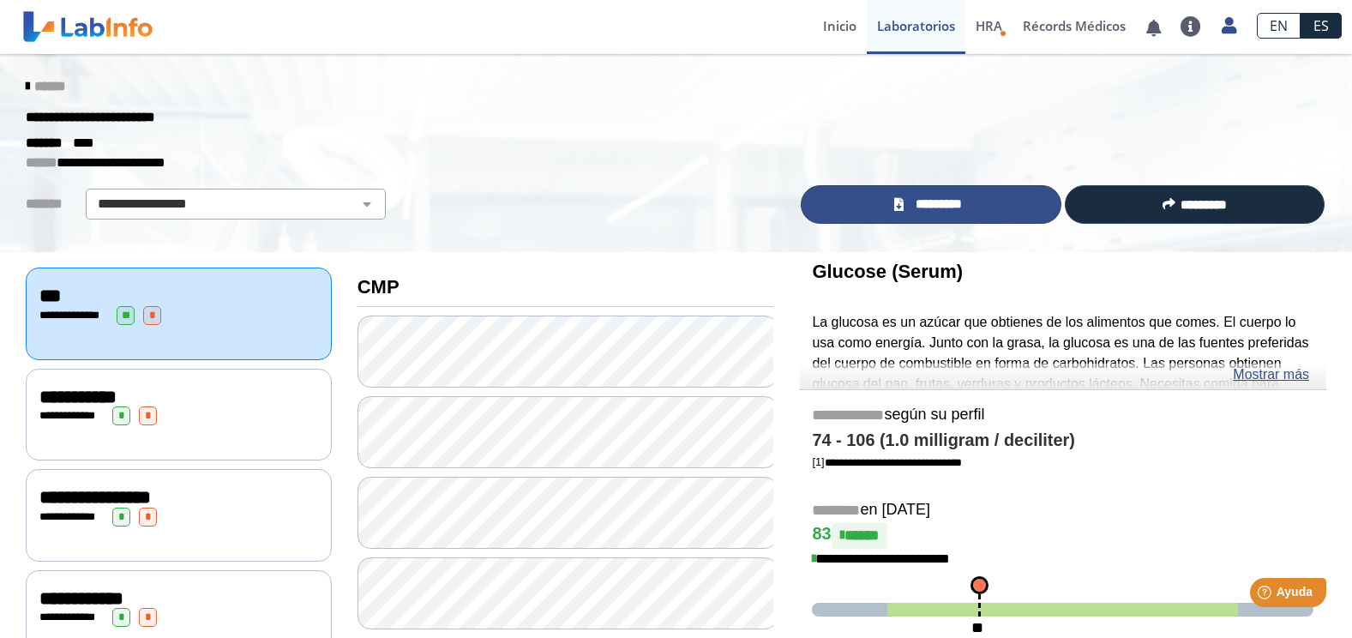 The image size is (1352, 638). Describe the element at coordinates (1062, 415) in the screenshot. I see `h5: según su perfil` at that location.